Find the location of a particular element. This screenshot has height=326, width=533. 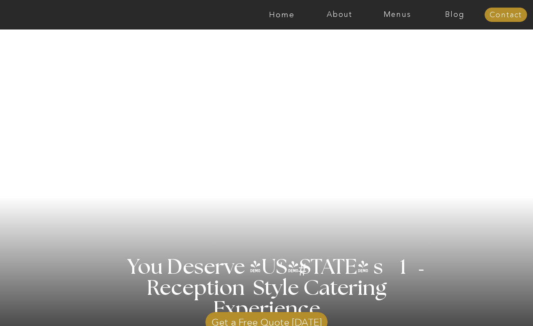

a: About is located at coordinates (339, 15).